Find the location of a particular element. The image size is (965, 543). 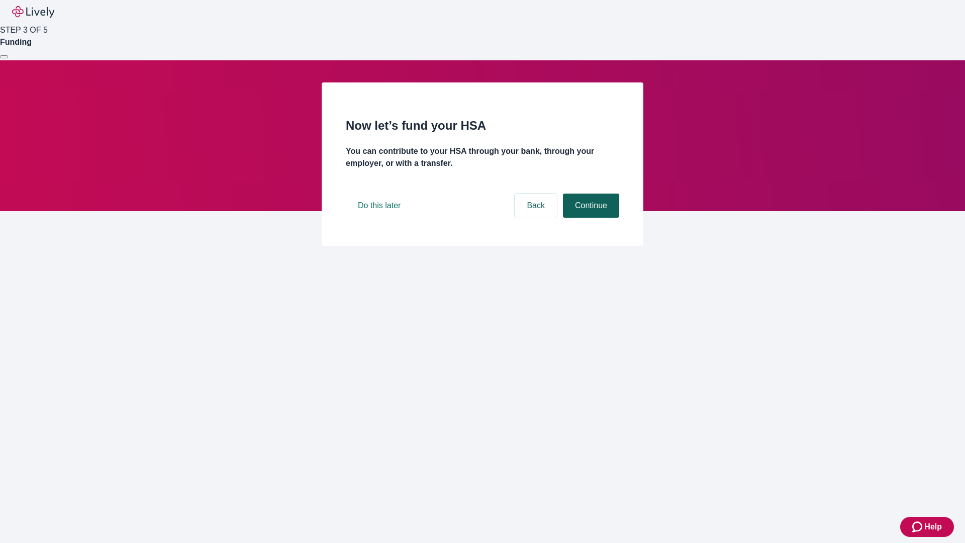

button: Do this later is located at coordinates (379, 205).